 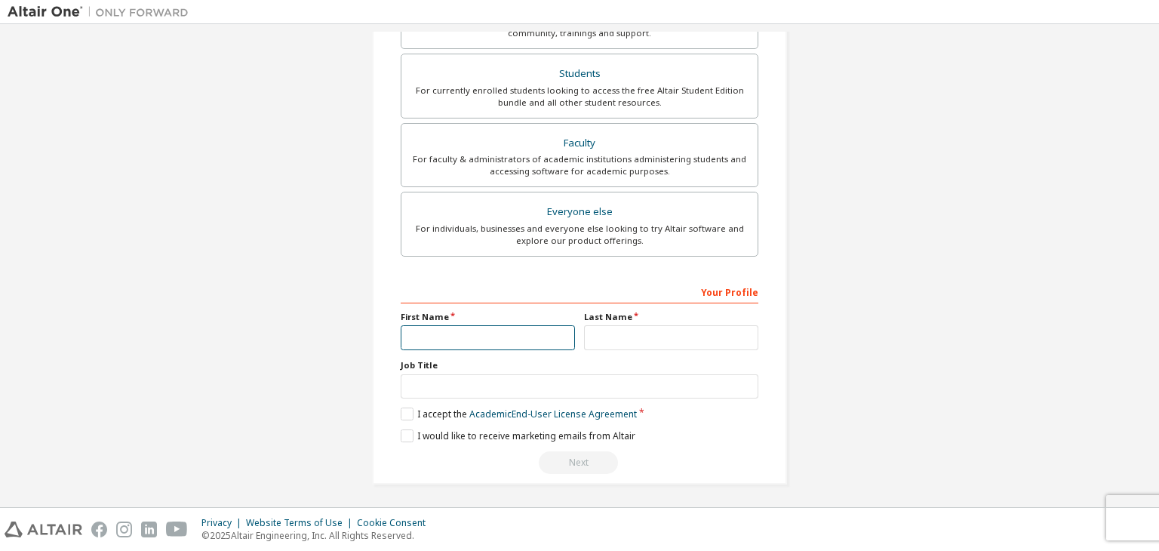 I want to click on img: Altair One, so click(x=102, y=12).